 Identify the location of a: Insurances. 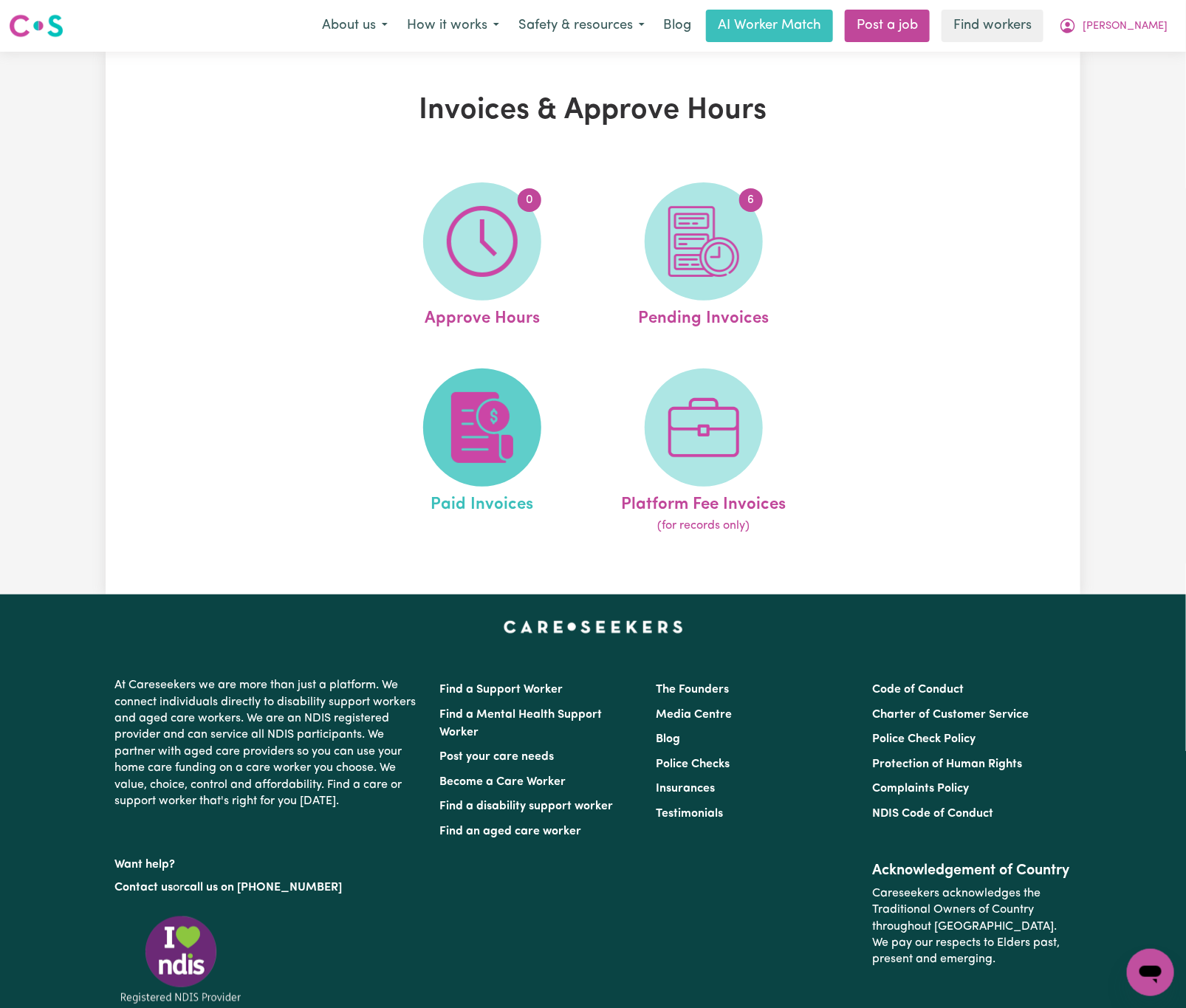
(685, 789).